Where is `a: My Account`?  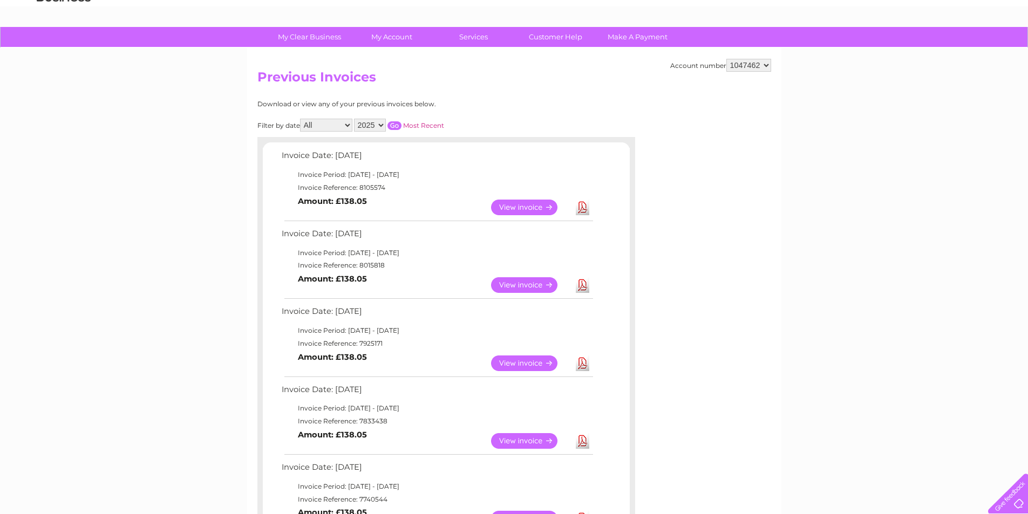 a: My Account is located at coordinates (391, 37).